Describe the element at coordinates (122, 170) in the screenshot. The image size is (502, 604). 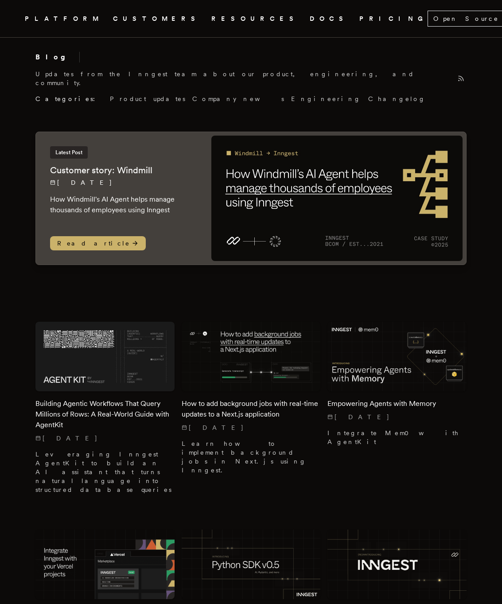
I see `h2: Customer story: Windmill` at that location.